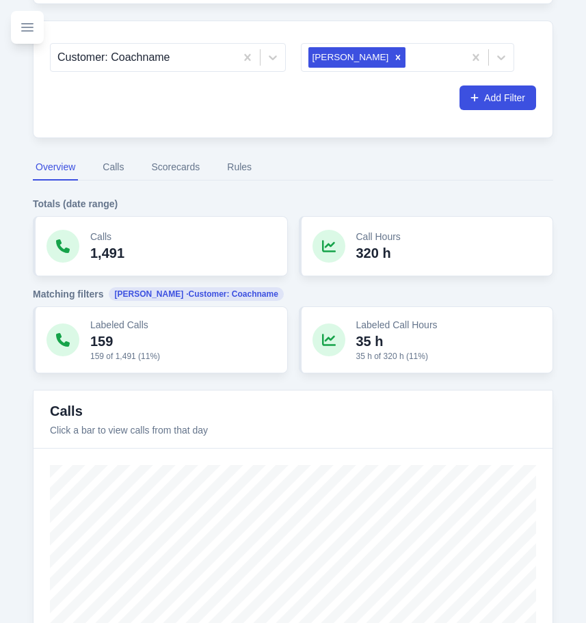 The width and height of the screenshot is (586, 623). Describe the element at coordinates (129, 411) in the screenshot. I see `h3: Calls` at that location.